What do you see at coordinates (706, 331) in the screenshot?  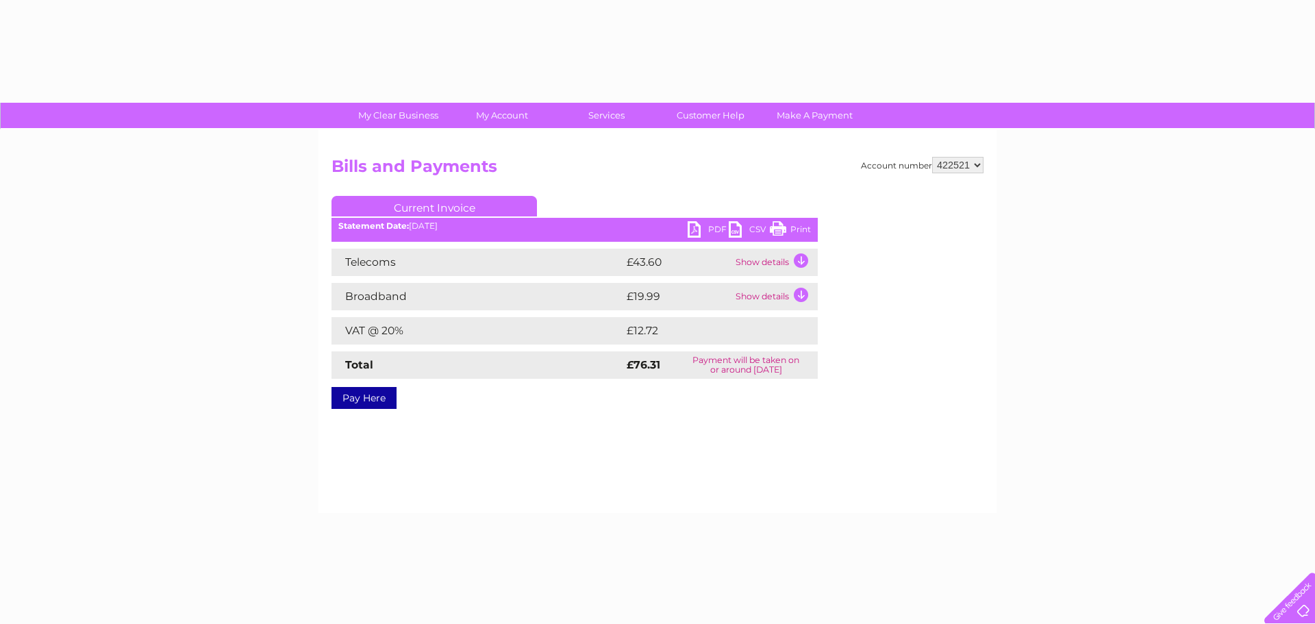 I see `td: £12.72` at bounding box center [706, 331].